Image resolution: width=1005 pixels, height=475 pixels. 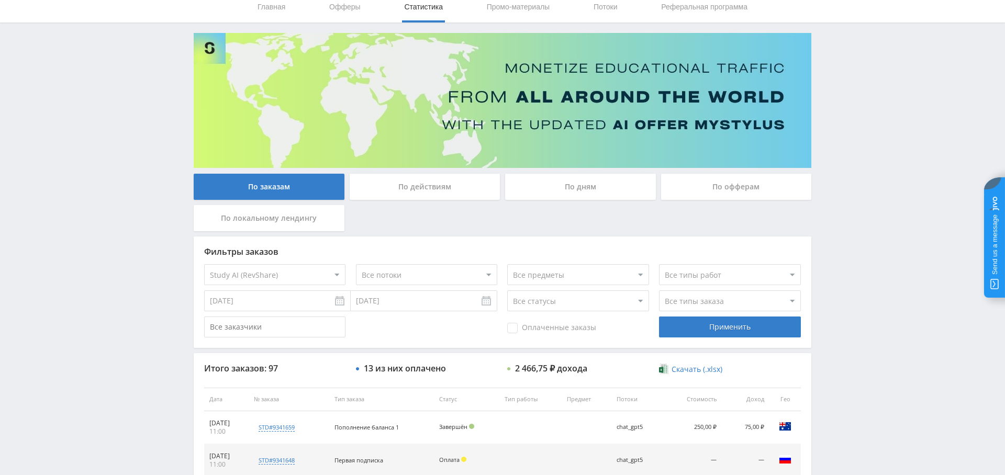 What do you see at coordinates (289, 399) in the screenshot?
I see `th: № заказа` at bounding box center [289, 399].